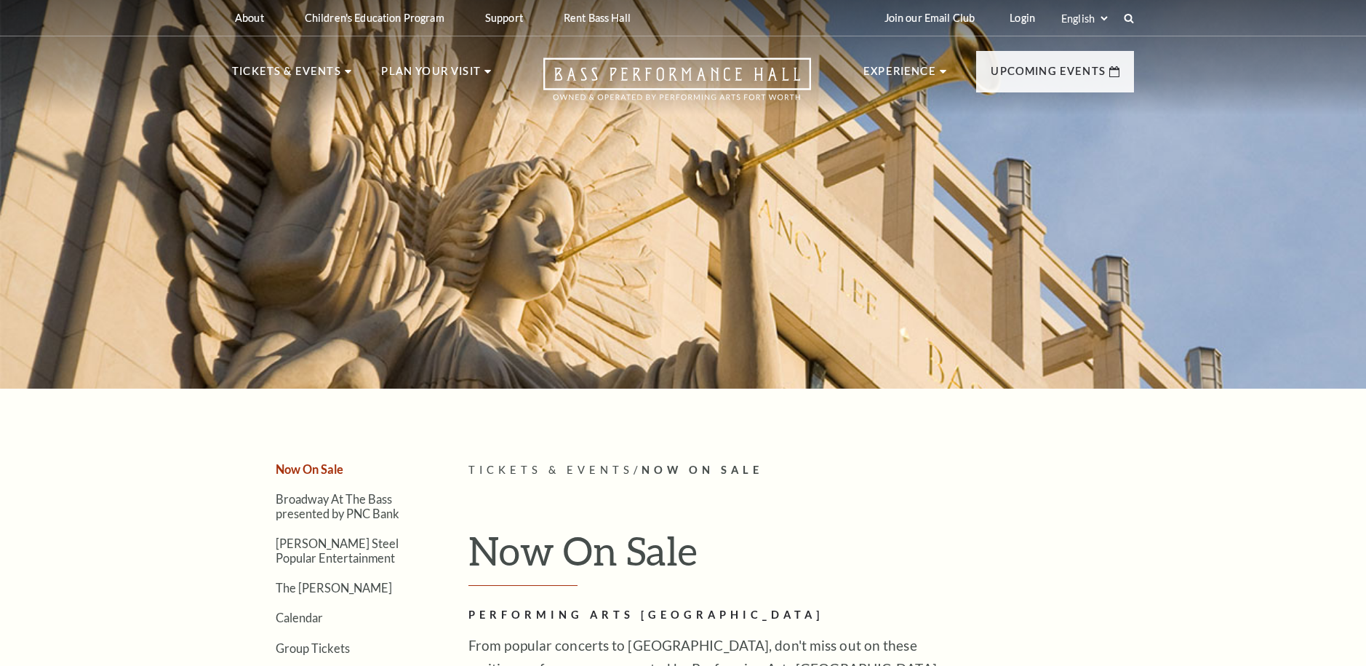 This screenshot has width=1366, height=666. I want to click on p: About, so click(250, 17).